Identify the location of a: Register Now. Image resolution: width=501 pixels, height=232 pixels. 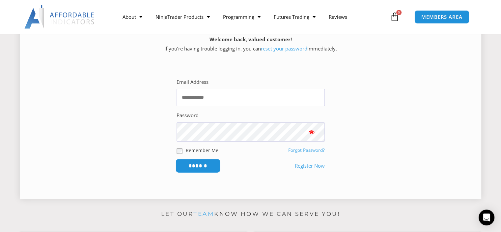
(310, 166).